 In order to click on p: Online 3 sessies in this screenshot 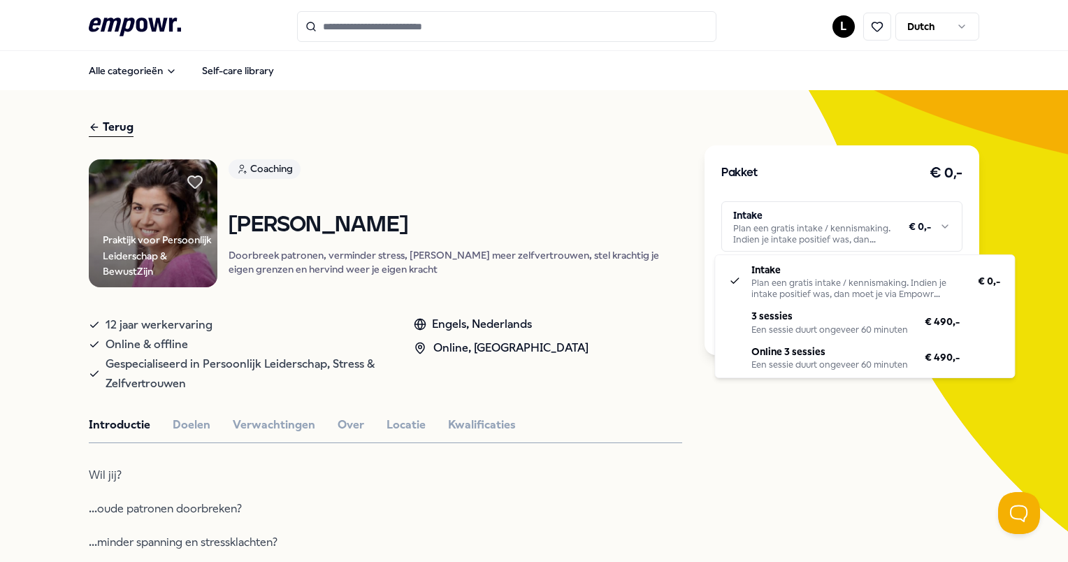, I will do `click(830, 352)`.